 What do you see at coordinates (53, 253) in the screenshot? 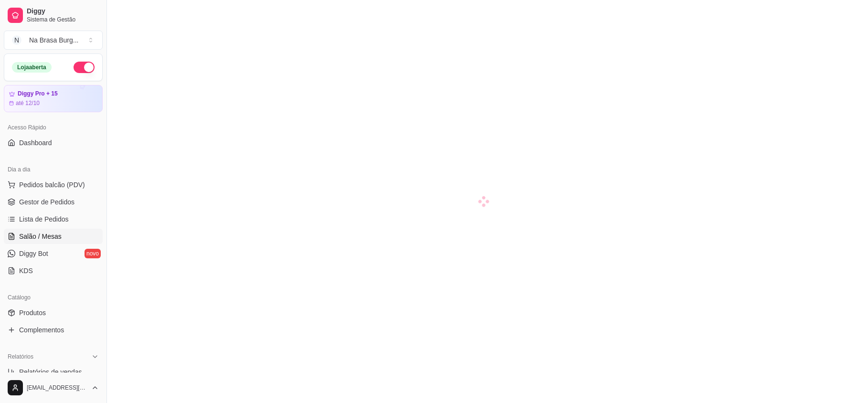
I see `a: Diggy Botnovo` at bounding box center [53, 253].